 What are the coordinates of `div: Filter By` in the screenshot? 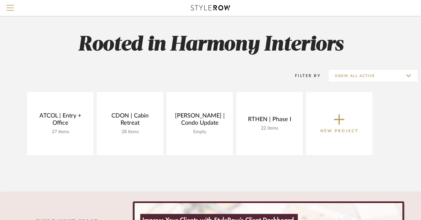 It's located at (304, 76).